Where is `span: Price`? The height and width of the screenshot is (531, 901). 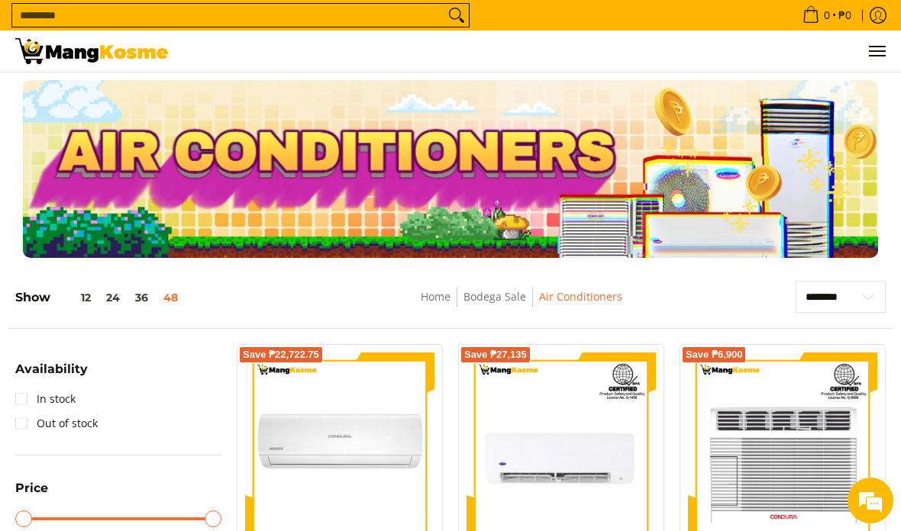
span: Price is located at coordinates (31, 489).